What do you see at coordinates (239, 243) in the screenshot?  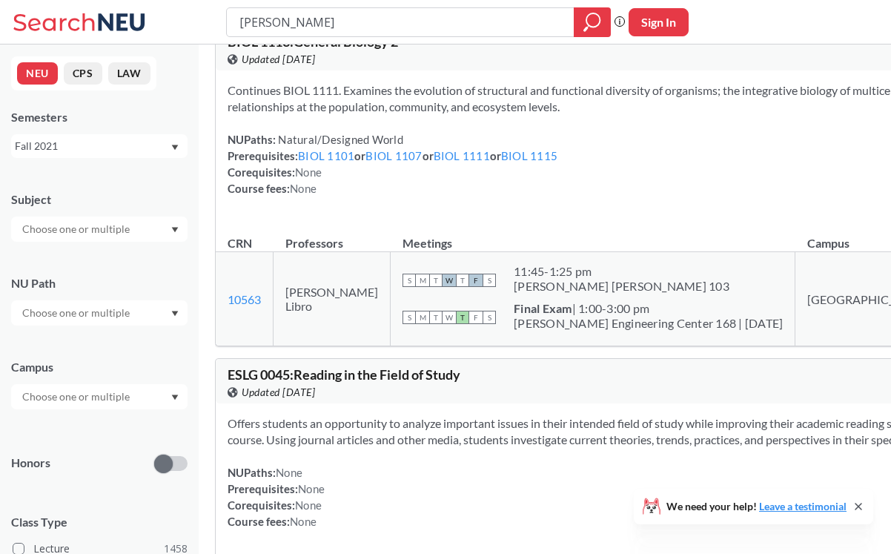 I see `div: CRN` at bounding box center [239, 243].